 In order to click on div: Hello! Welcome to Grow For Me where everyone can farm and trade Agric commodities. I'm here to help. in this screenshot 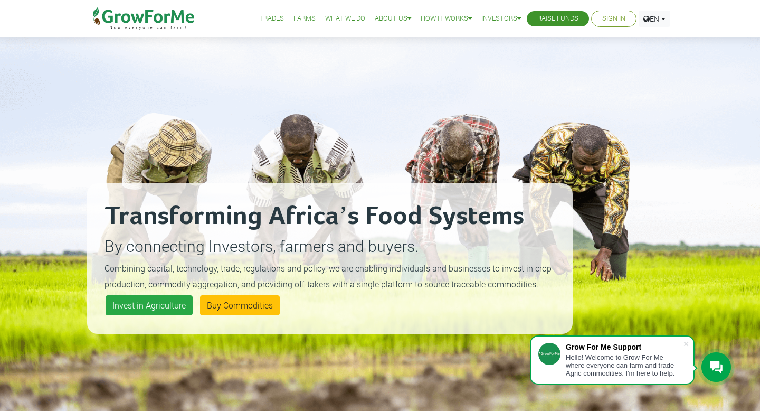, I will do `click(625, 365)`.